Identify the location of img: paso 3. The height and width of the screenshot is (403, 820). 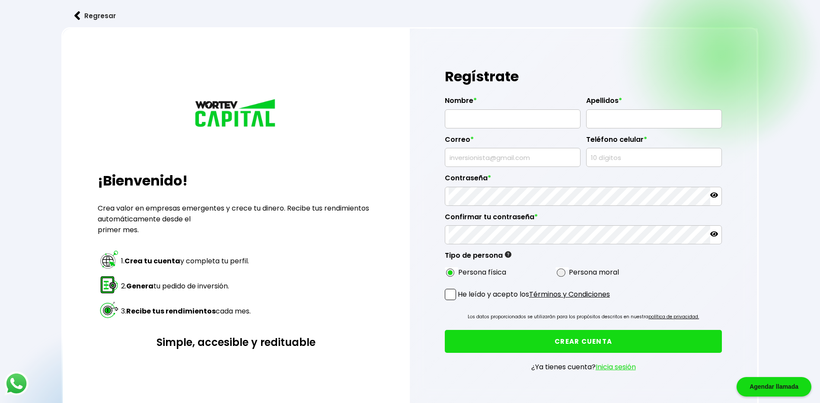
(109, 309).